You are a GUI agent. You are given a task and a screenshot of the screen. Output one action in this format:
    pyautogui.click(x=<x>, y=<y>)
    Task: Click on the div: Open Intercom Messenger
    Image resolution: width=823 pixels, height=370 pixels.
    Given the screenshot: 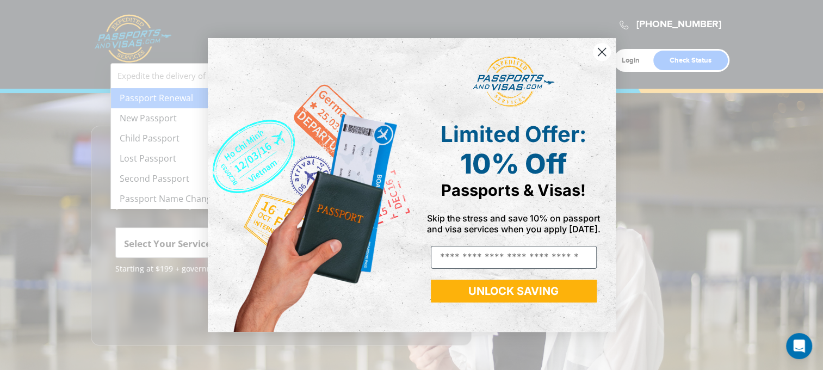 What is the action you would take?
    pyautogui.click(x=799, y=346)
    